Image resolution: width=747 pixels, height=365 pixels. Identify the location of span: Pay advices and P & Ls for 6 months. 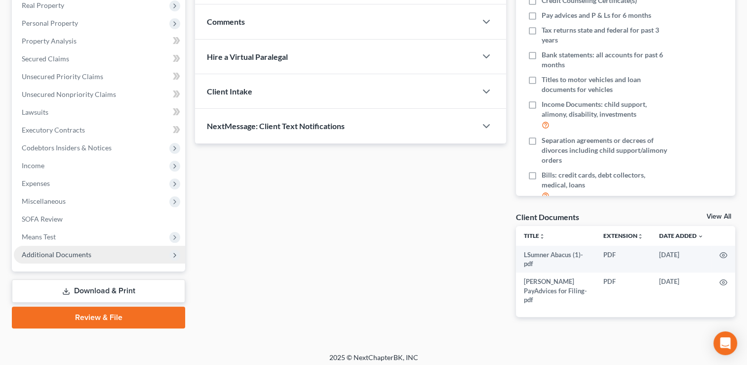
(597, 15).